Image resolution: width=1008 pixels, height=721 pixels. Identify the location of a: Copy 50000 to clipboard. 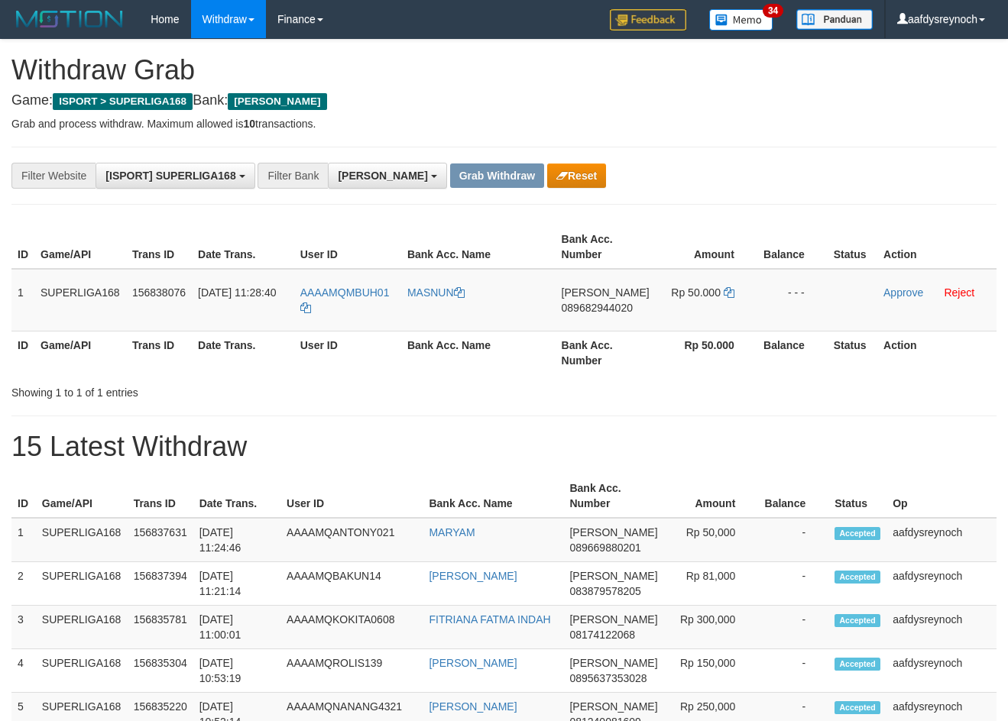
(729, 293).